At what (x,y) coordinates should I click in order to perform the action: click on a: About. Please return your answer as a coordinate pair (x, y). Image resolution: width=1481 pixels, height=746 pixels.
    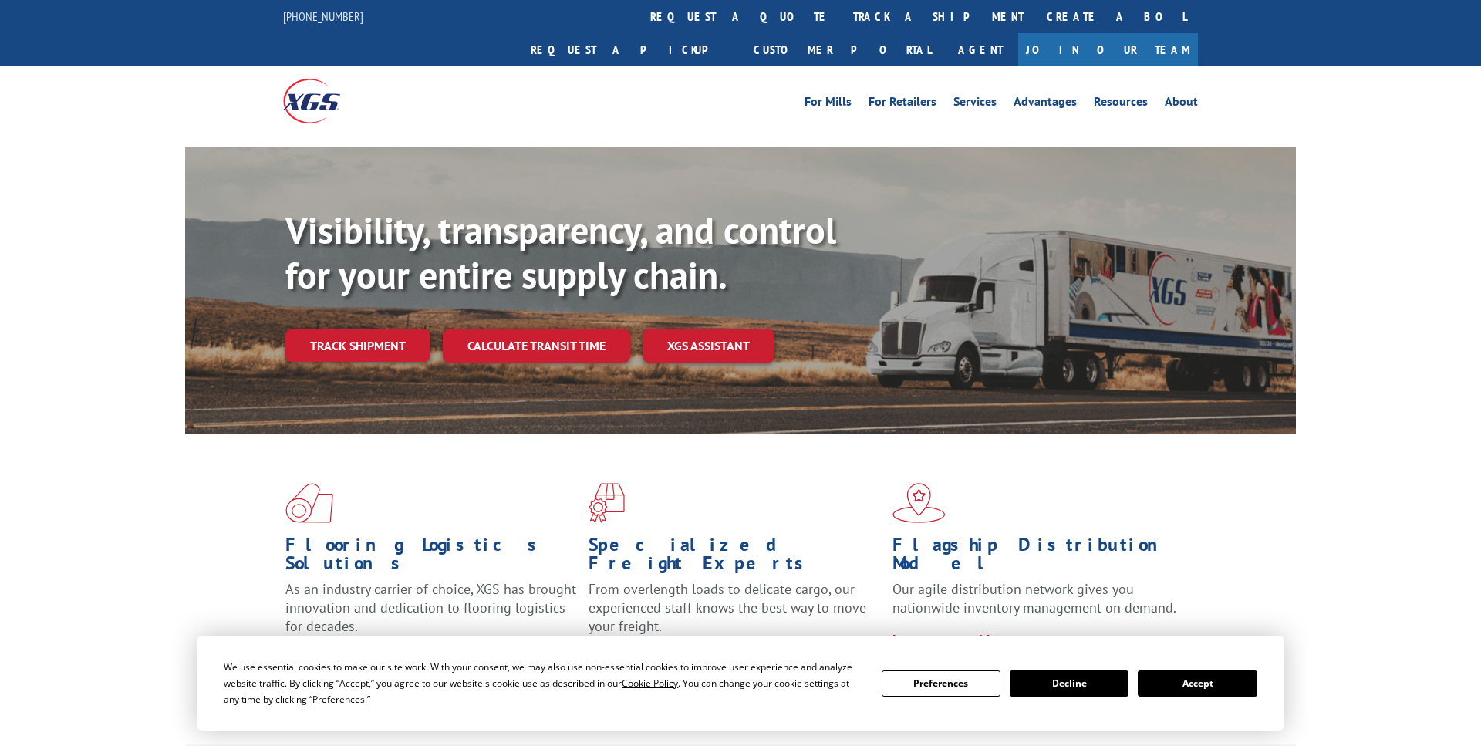
    Looking at the image, I should click on (1181, 104).